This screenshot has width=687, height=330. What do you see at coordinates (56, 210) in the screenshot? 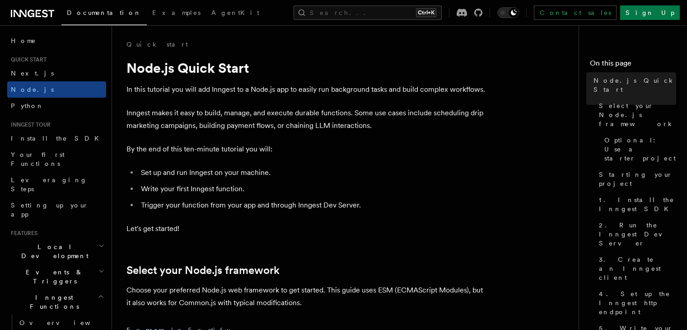
I see `a: Setting up your app` at bounding box center [56, 210].